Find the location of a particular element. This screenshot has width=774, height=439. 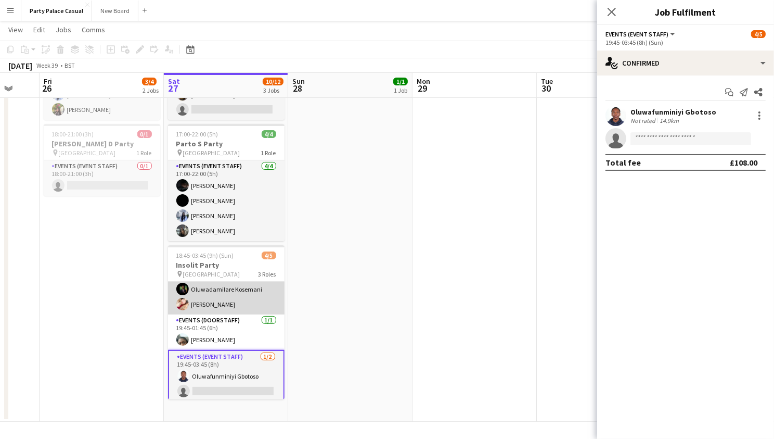

span: 1/1 is located at coordinates (401, 81).